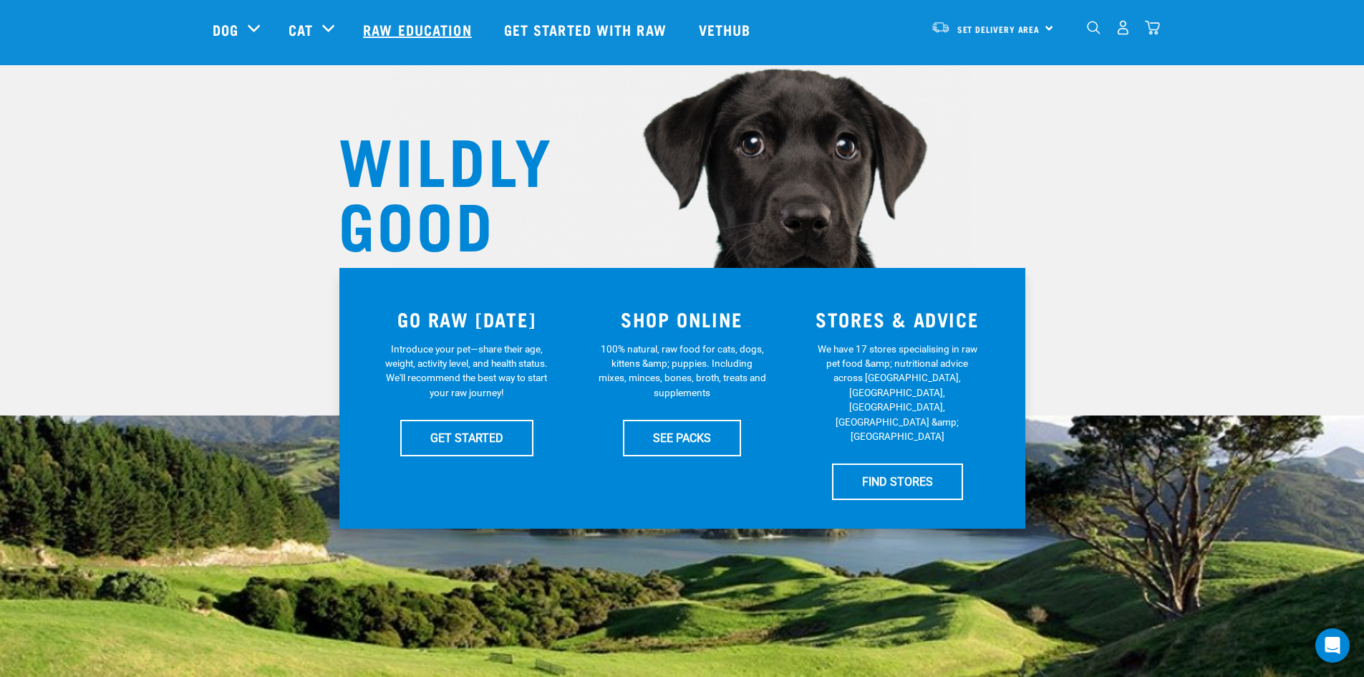 The height and width of the screenshot is (677, 1364). I want to click on a: SEE PACKS, so click(682, 438).